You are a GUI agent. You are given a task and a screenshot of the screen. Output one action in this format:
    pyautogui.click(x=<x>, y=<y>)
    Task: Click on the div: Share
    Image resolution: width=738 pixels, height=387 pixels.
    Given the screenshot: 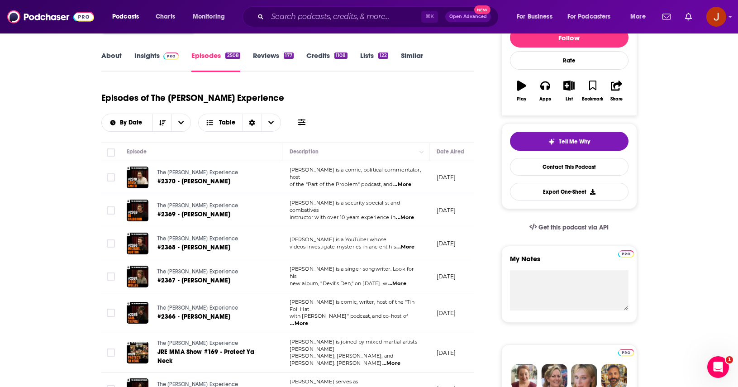 What is the action you would take?
    pyautogui.click(x=617, y=99)
    